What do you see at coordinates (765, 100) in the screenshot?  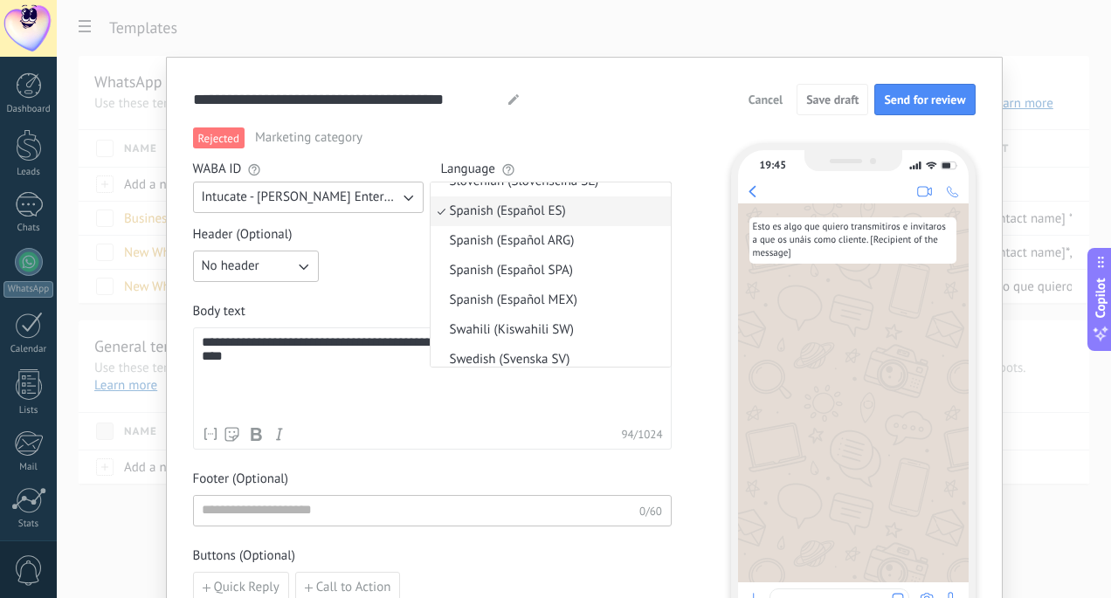 I see `span: Cancel` at bounding box center [765, 100].